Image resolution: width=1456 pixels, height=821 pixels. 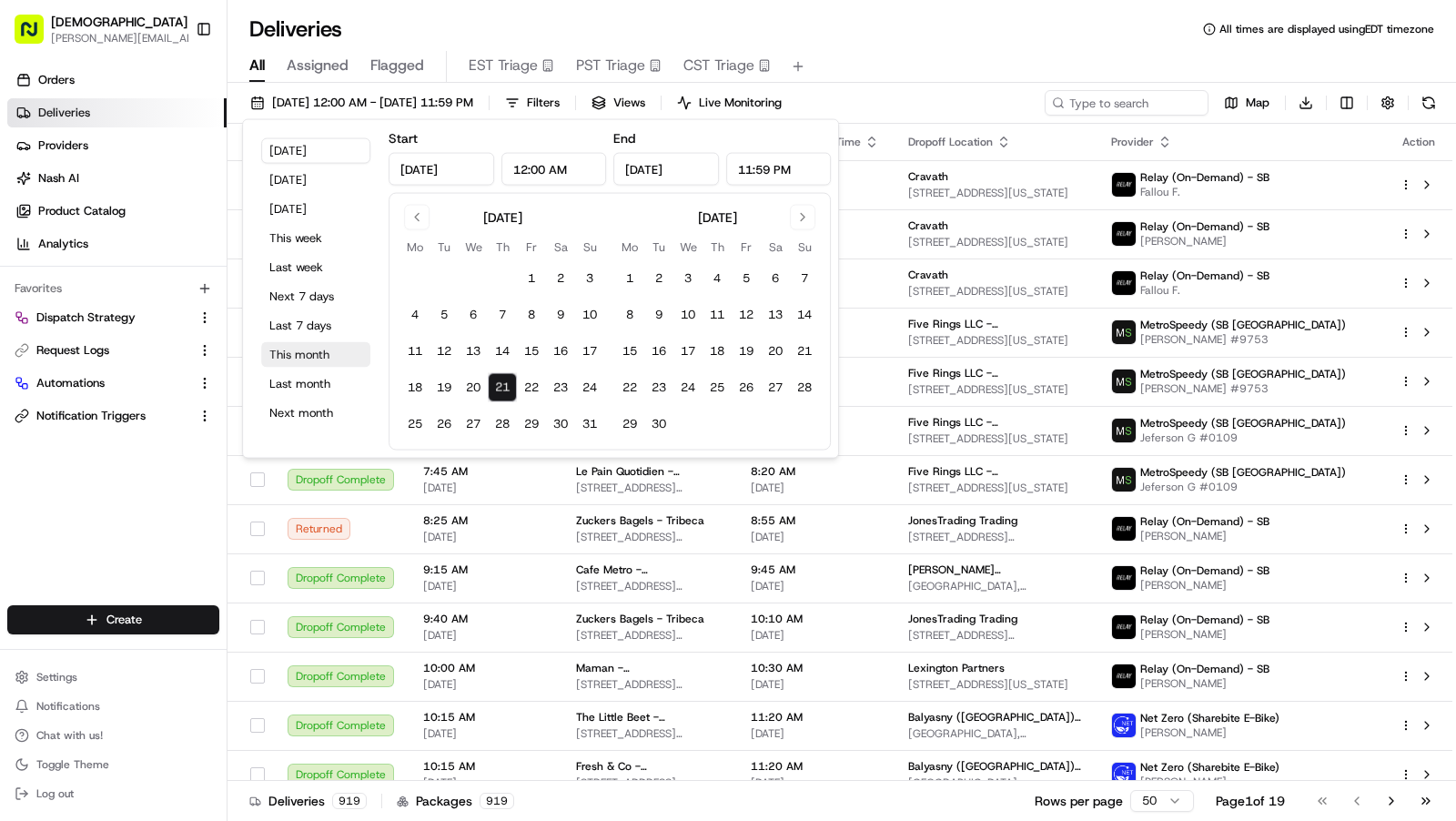 I want to click on button: 16, so click(x=659, y=351).